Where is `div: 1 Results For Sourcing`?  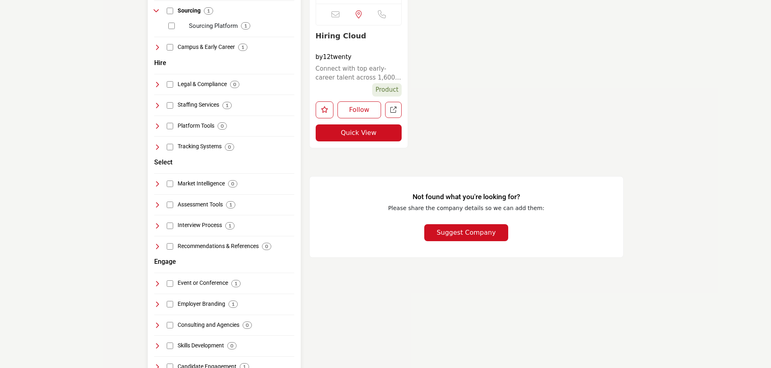
div: 1 Results For Sourcing is located at coordinates (208, 11).